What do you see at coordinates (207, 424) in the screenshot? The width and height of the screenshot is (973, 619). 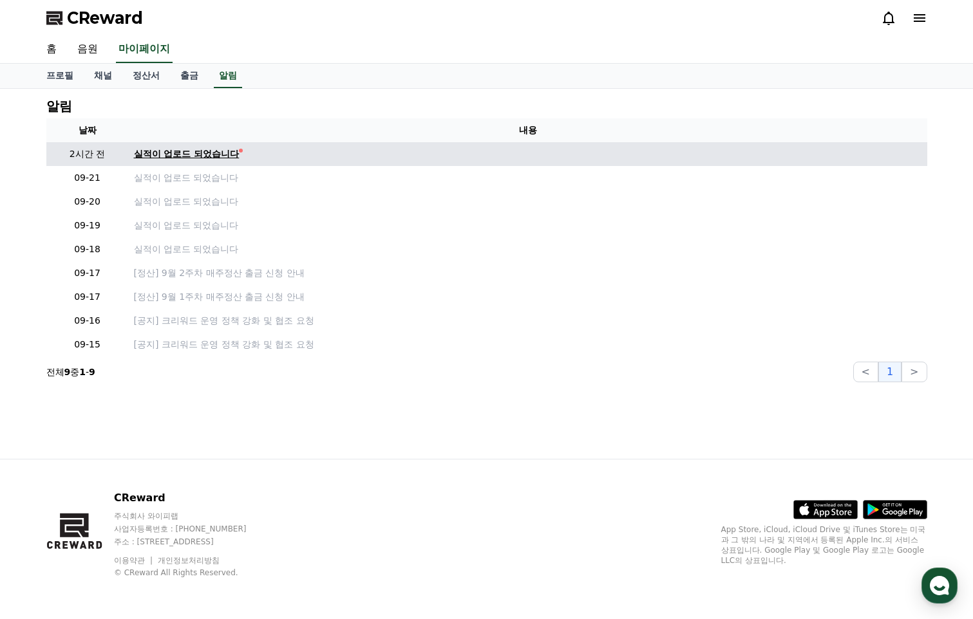 I see `a: 설정` at bounding box center [207, 424].